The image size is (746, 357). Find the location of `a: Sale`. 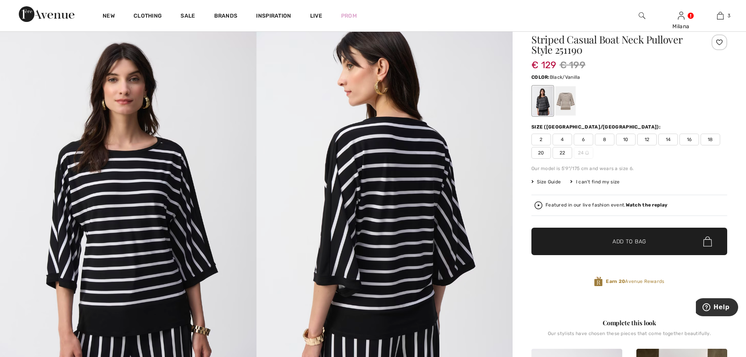

a: Sale is located at coordinates (188, 16).